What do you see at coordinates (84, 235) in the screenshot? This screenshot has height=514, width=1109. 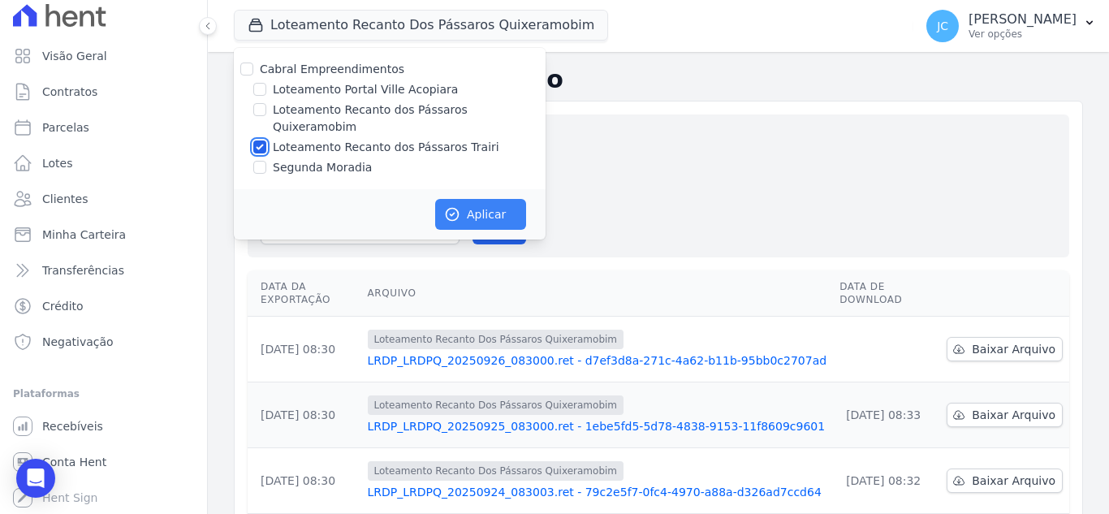 I see `span: Minha Carteira` at bounding box center [84, 235].